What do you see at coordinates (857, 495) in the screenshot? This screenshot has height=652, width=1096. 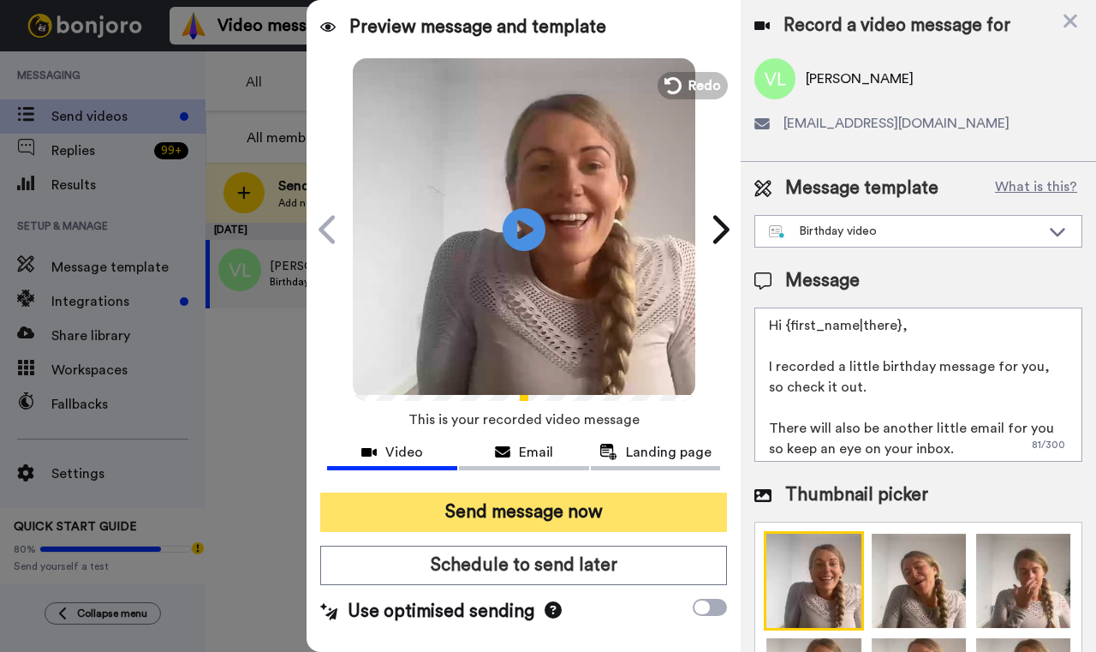 I see `span: Thumbnail picker` at bounding box center [857, 495].